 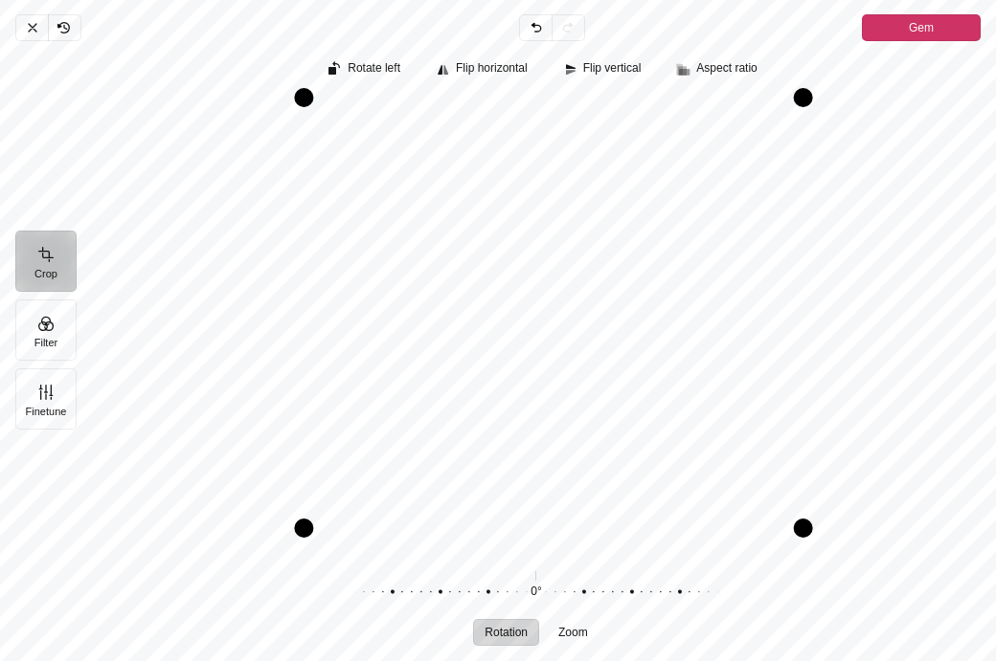 I want to click on div: Crop, so click(x=544, y=352).